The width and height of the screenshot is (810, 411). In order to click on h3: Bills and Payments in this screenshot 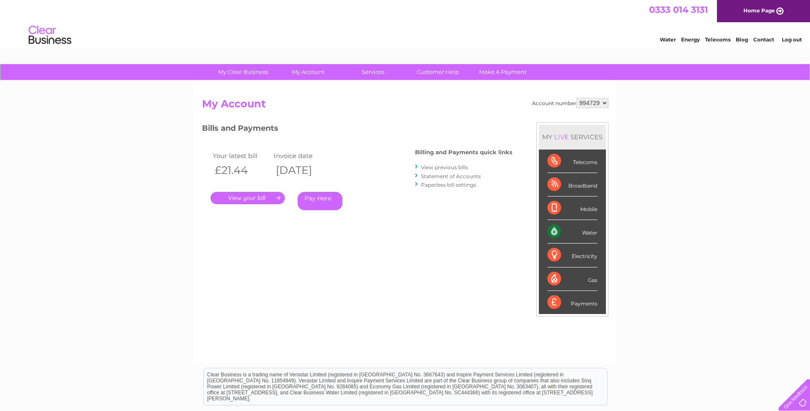, I will do `click(357, 129)`.